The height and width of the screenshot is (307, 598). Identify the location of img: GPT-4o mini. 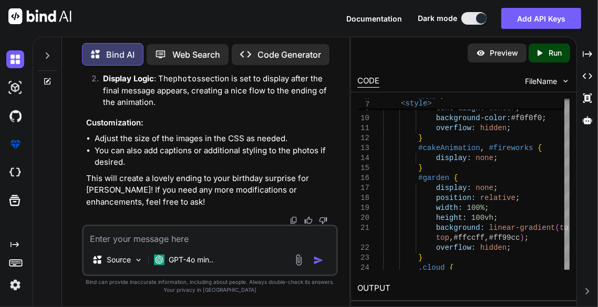
(159, 260).